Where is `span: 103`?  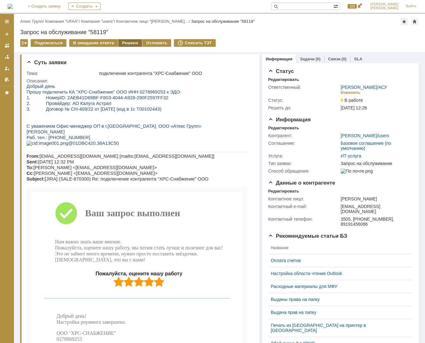
span: 103 is located at coordinates (352, 6).